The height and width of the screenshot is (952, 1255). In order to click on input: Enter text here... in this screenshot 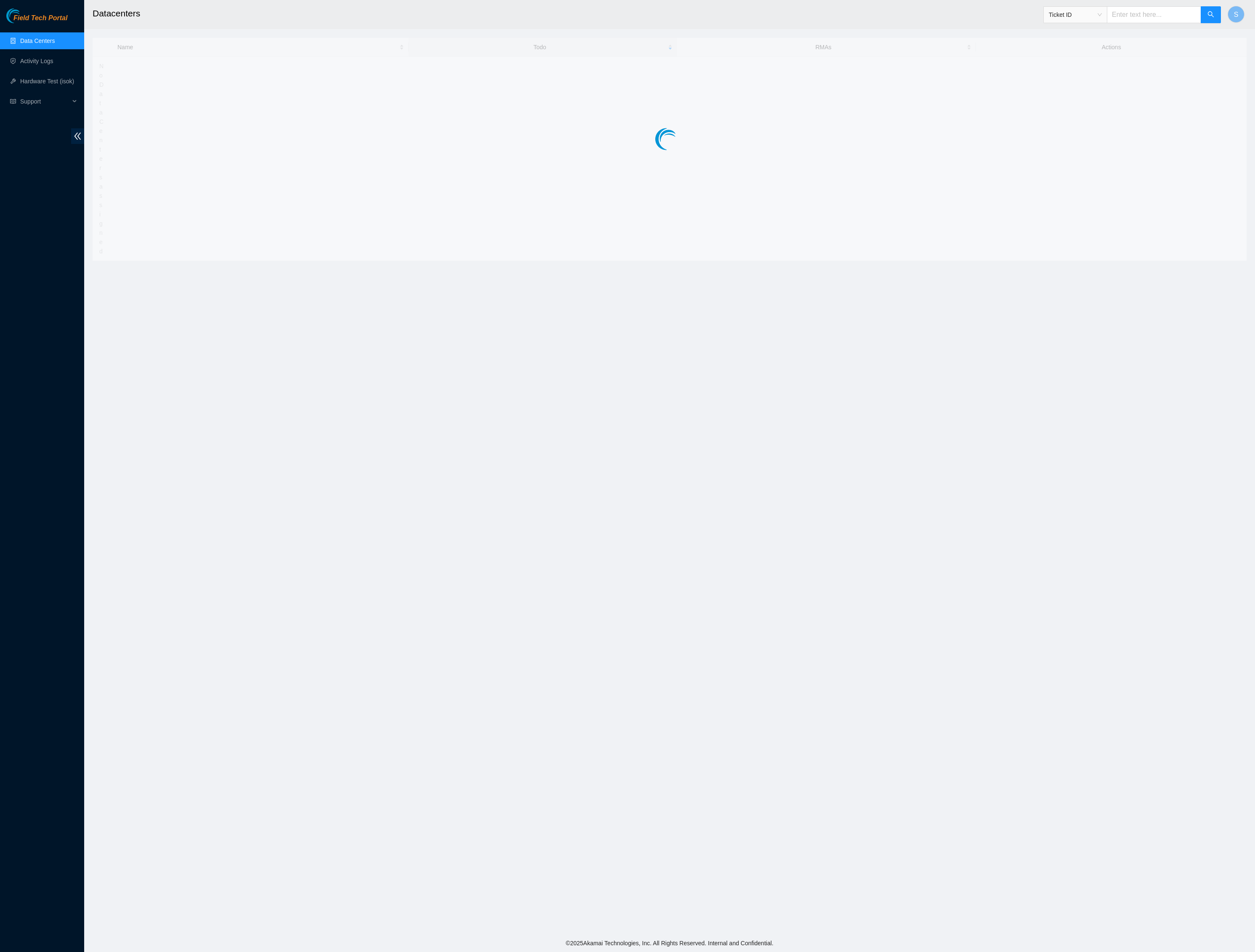, I will do `click(1154, 15)`.